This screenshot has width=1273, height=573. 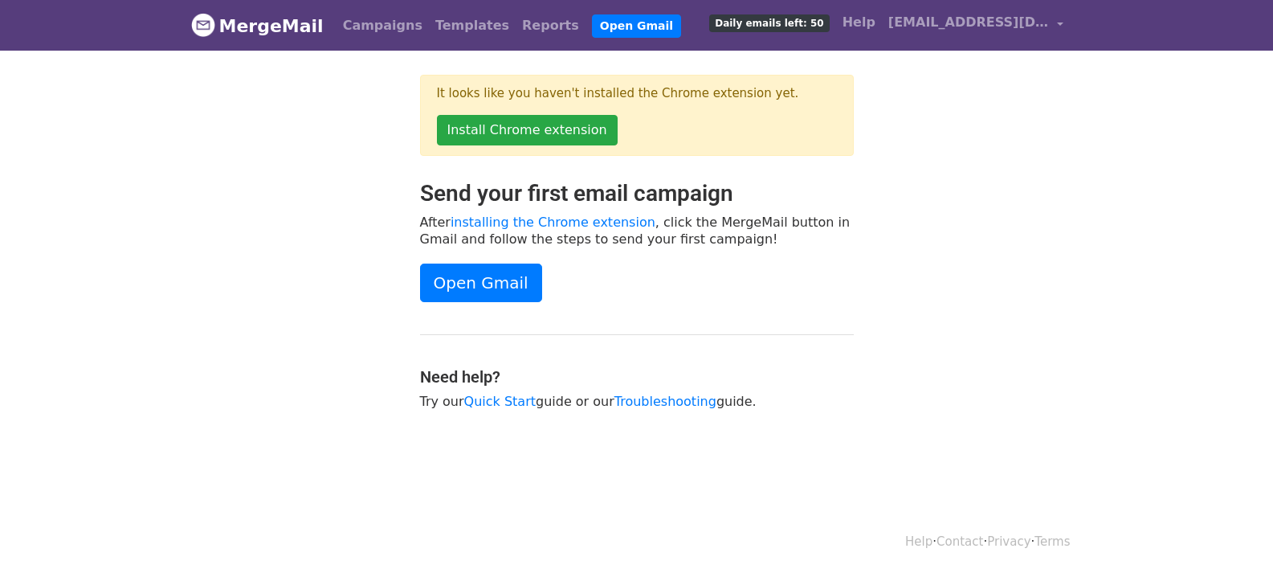 I want to click on p: It looks like you haven't installed the Chrome extension yet., so click(x=637, y=93).